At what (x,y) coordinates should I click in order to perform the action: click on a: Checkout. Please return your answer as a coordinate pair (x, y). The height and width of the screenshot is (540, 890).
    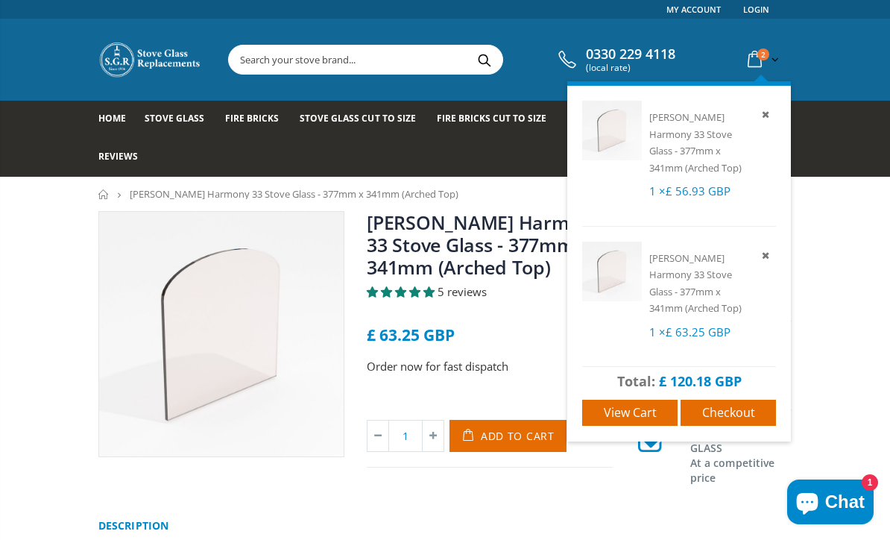
    Looking at the image, I should click on (728, 412).